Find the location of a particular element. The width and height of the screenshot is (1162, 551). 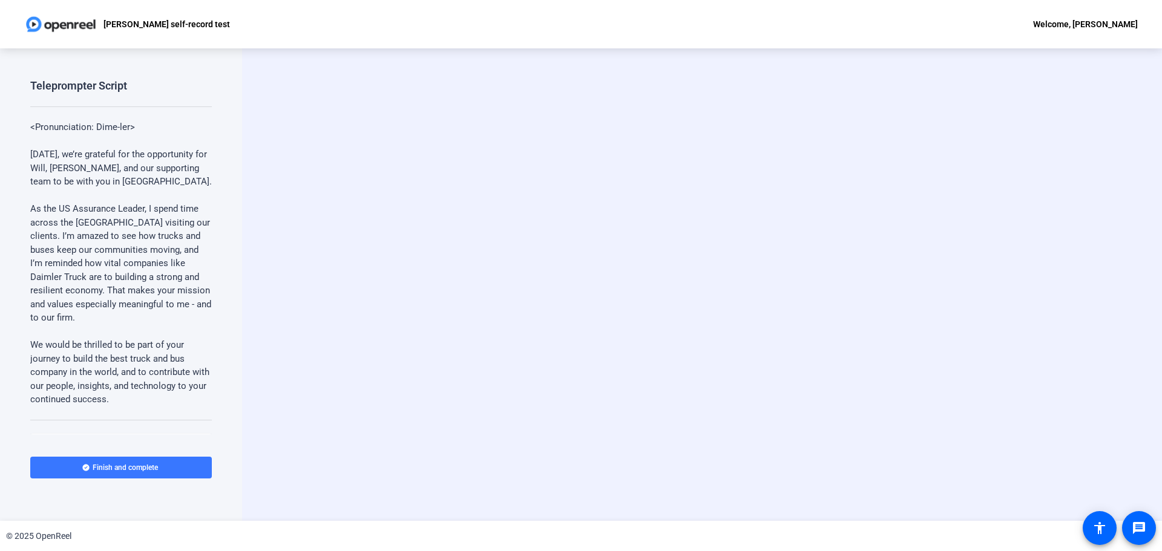

div: Teleprompter Script is located at coordinates (79, 86).